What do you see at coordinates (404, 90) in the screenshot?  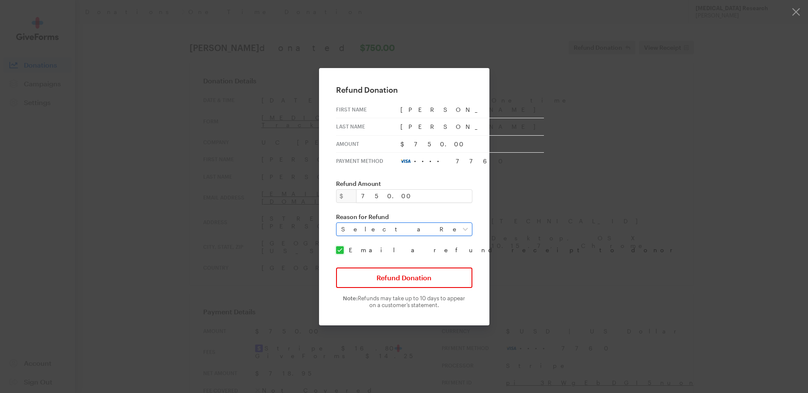 I see `h2: Refund Donation` at bounding box center [404, 90].